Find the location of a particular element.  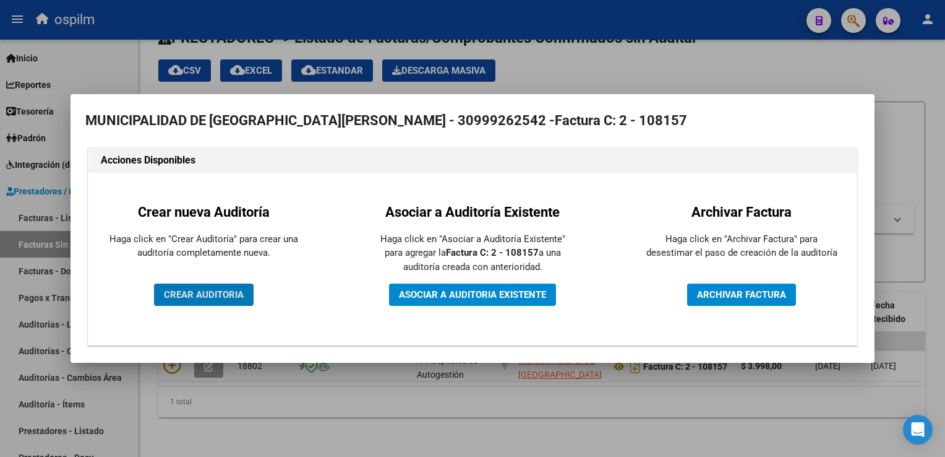

span: ASOCIAR A AUDITORIA EXISTENTE is located at coordinates (473, 294).